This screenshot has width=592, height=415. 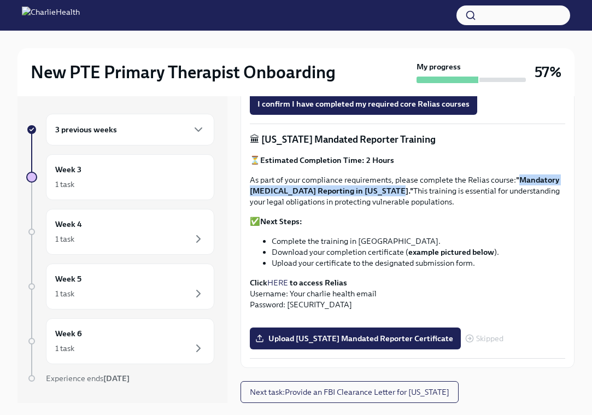 I want to click on strong: example pictured below, so click(x=451, y=252).